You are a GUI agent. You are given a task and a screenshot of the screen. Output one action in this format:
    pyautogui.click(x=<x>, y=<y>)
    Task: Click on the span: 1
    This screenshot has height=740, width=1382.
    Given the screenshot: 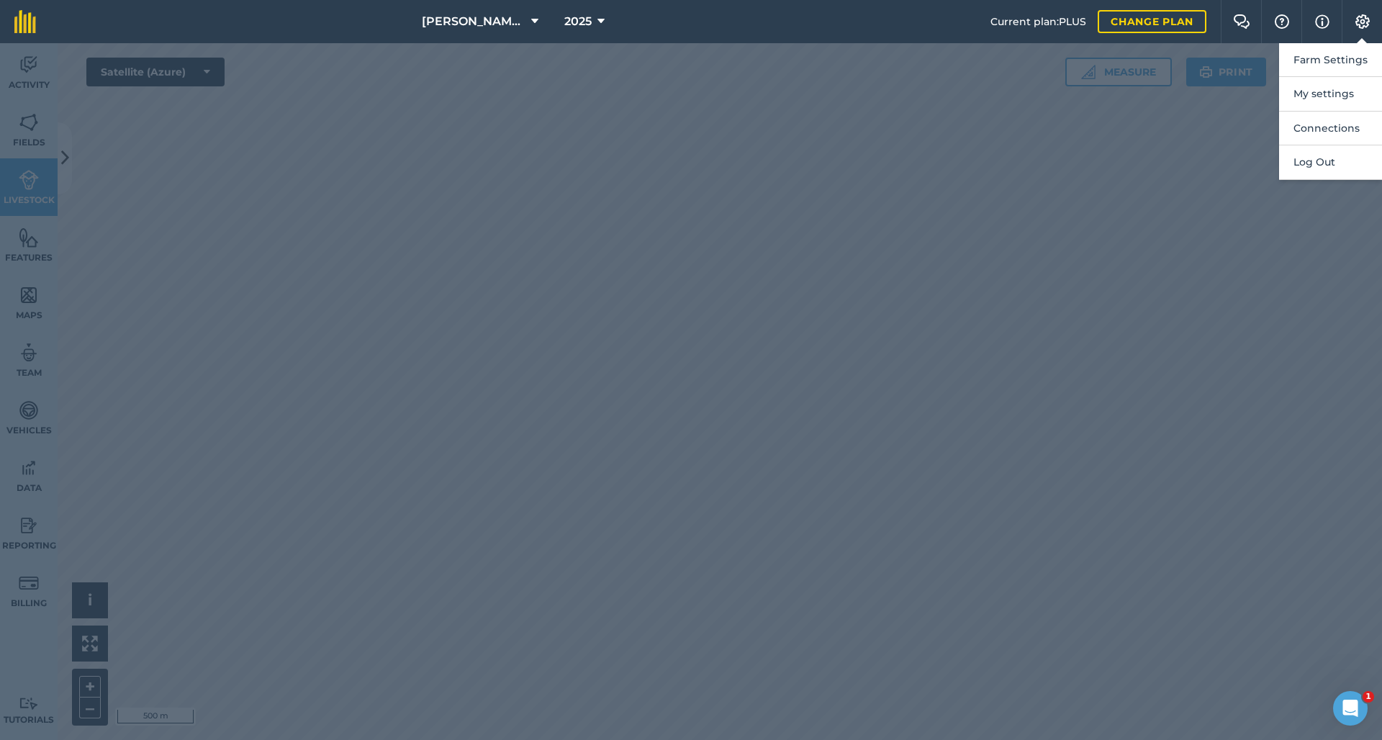 What is the action you would take?
    pyautogui.click(x=1369, y=697)
    